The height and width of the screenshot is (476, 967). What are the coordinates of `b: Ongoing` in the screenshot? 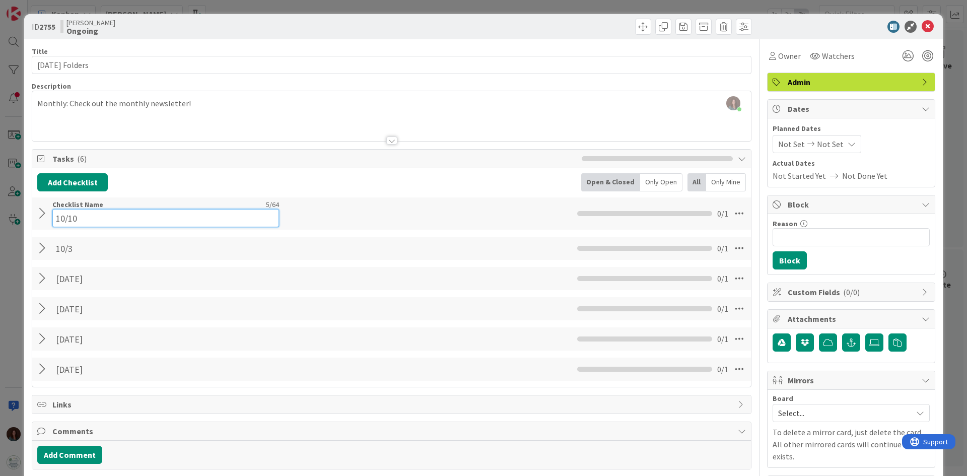 It's located at (91, 31).